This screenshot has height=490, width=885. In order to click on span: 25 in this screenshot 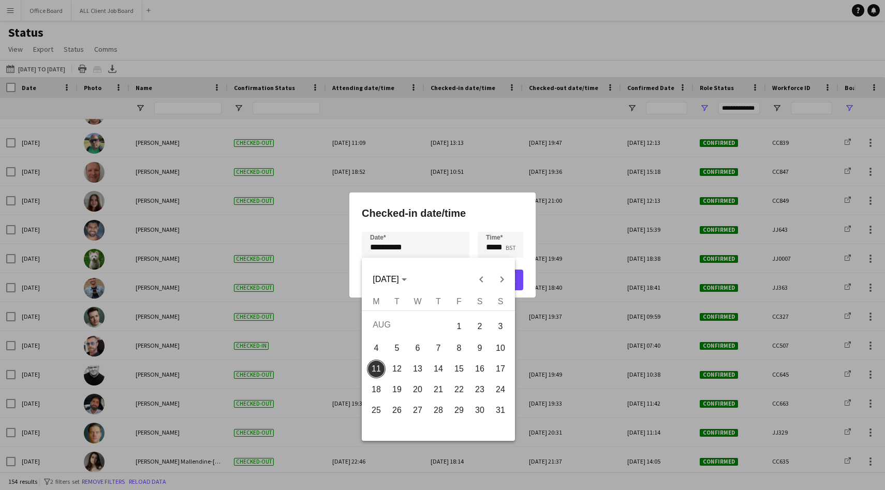, I will do `click(376, 410)`.